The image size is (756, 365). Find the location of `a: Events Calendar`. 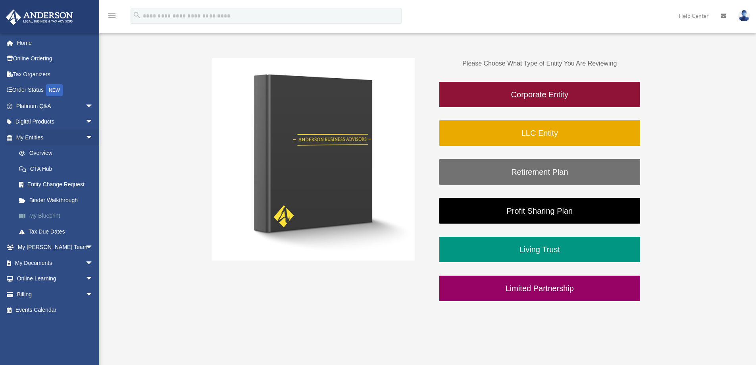

a: Events Calendar is located at coordinates (55, 310).